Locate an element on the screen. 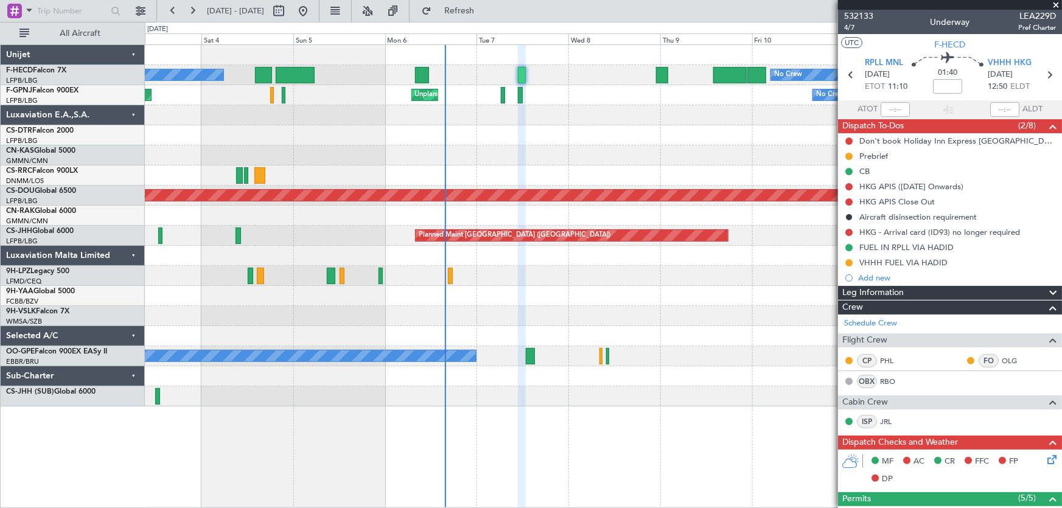  span: Leg Information is located at coordinates (873, 293).